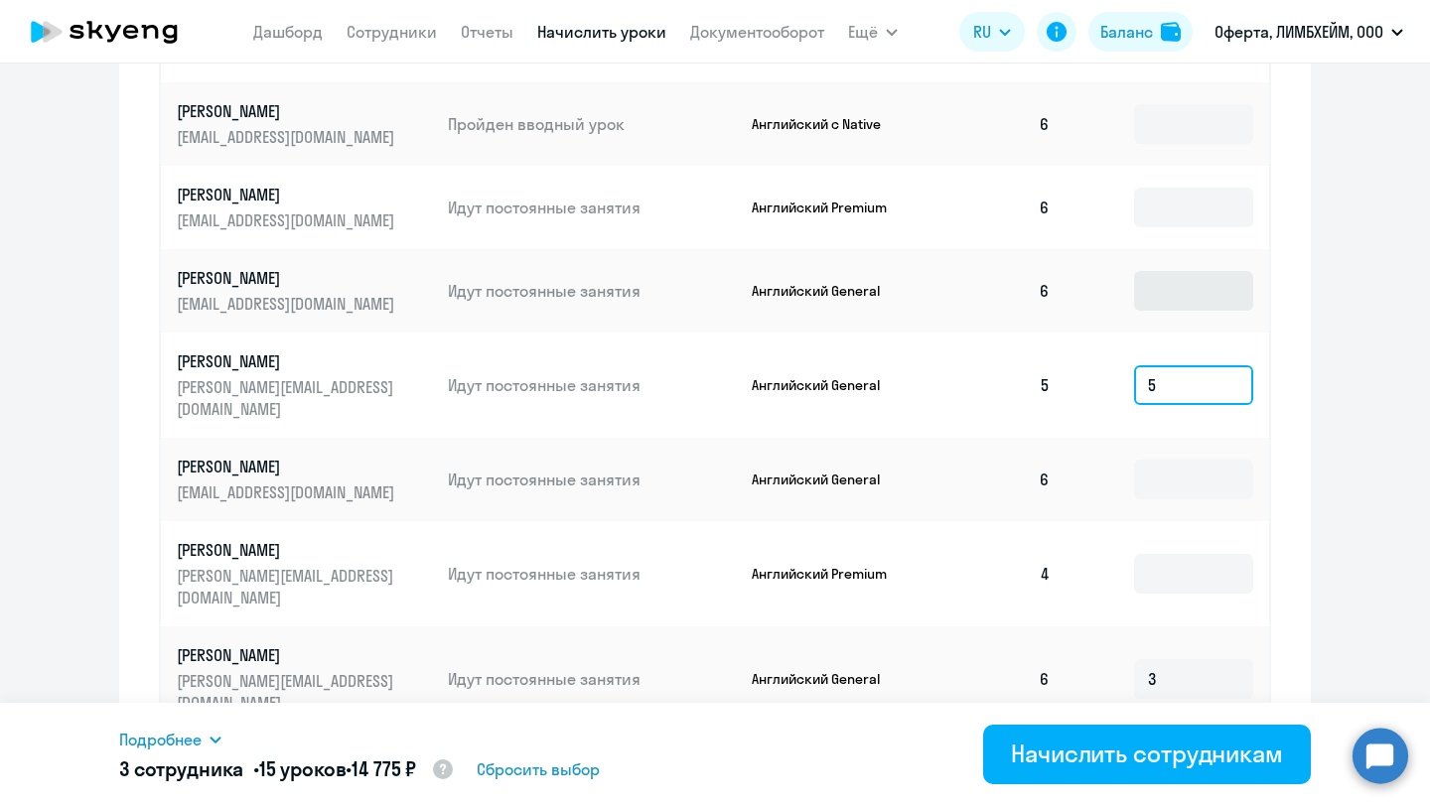 The image size is (1430, 806). I want to click on button: Оферта, ЛИМБХЕЙМ, ООО, so click(1308, 32).